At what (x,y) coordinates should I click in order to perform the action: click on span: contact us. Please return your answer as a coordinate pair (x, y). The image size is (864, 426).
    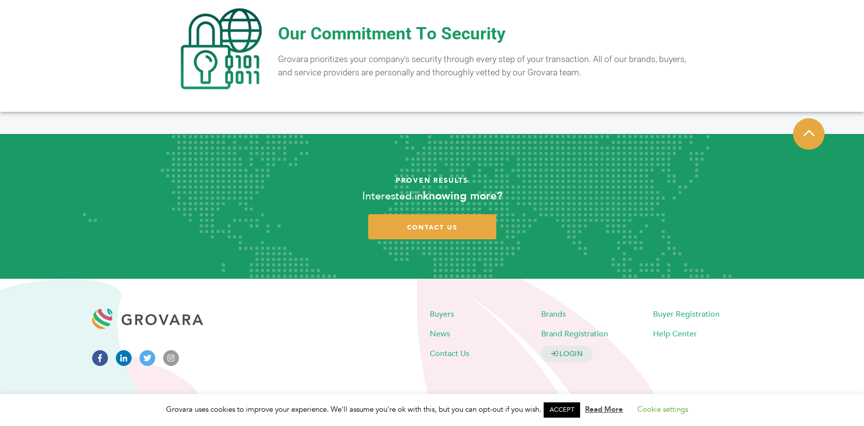
    Looking at the image, I should click on (432, 228).